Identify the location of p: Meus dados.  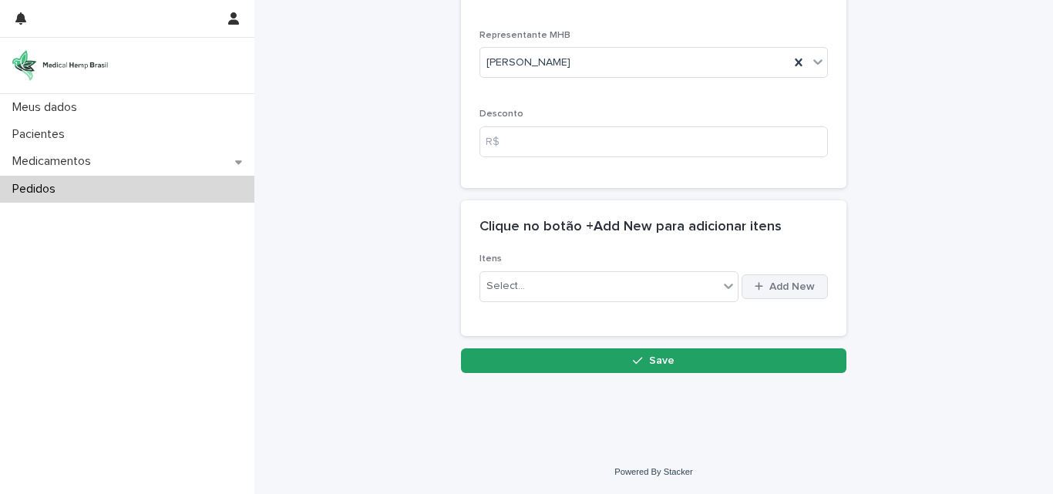
(48, 107).